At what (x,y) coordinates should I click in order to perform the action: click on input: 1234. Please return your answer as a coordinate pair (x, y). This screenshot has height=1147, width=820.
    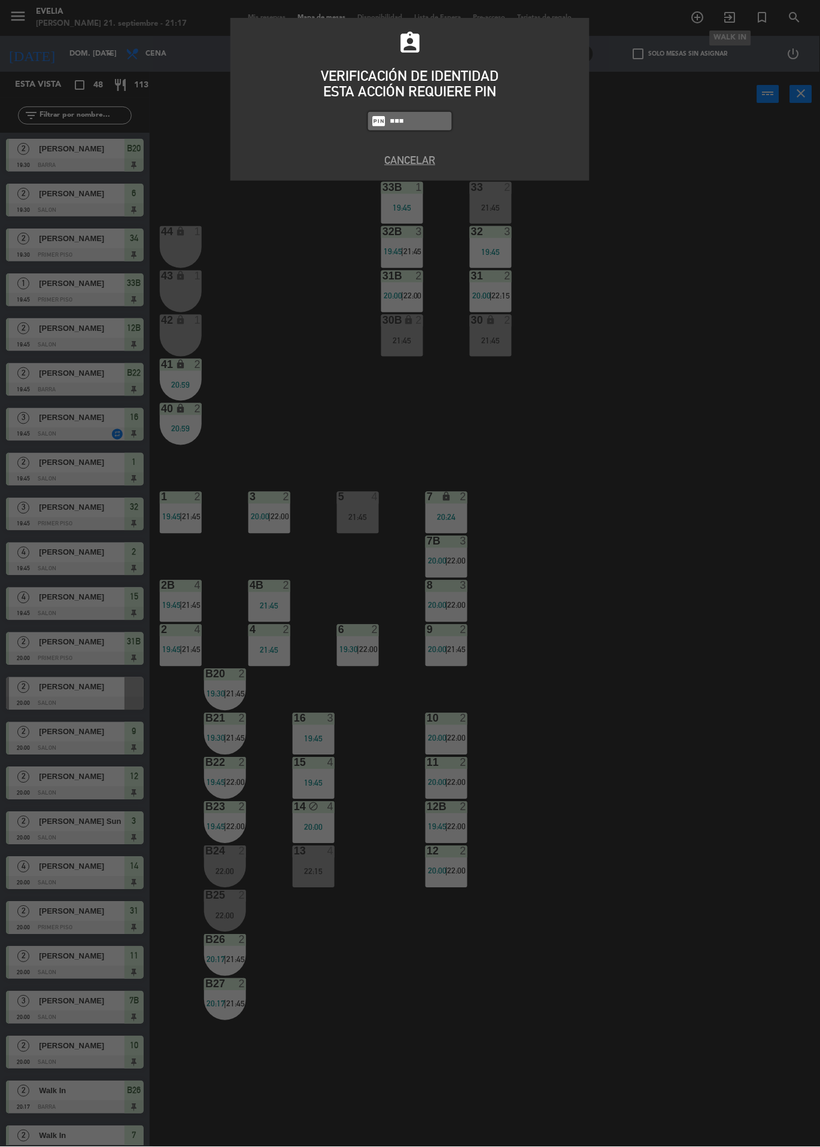
    Looking at the image, I should click on (419, 121).